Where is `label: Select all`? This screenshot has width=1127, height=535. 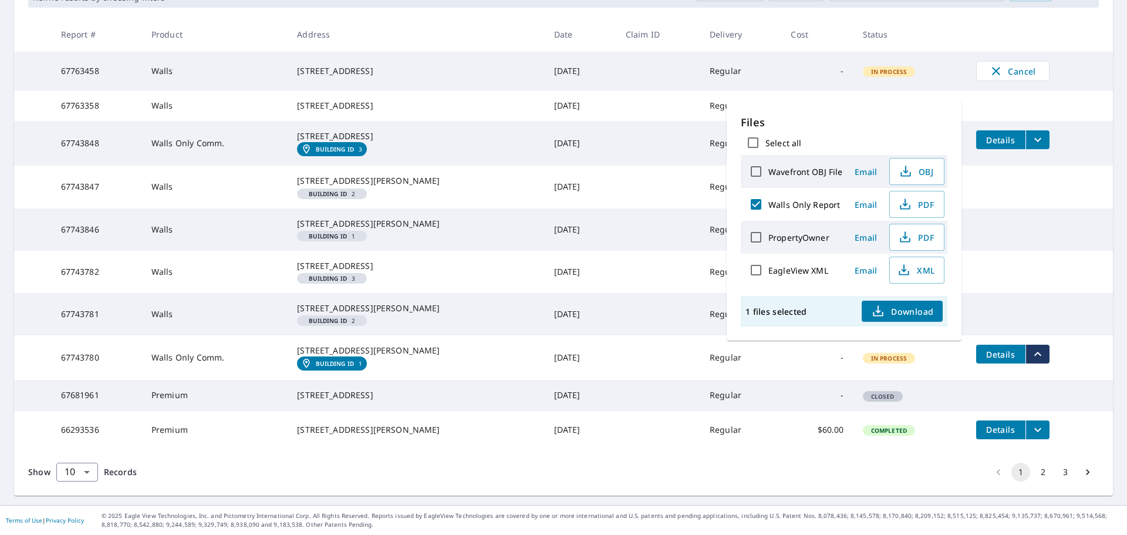
label: Select all is located at coordinates (783, 143).